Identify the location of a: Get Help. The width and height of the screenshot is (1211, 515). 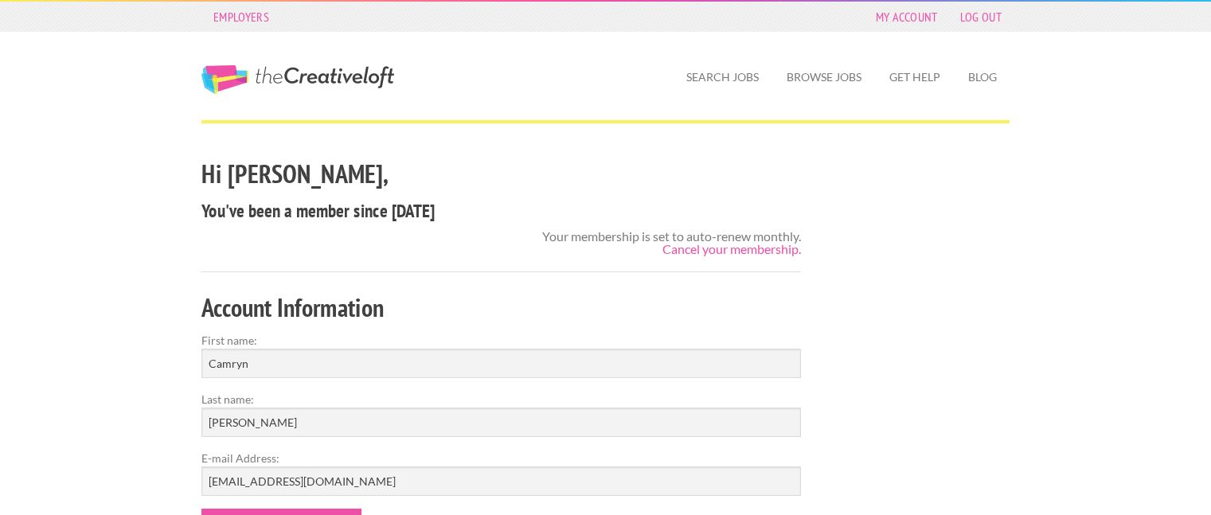
(915, 77).